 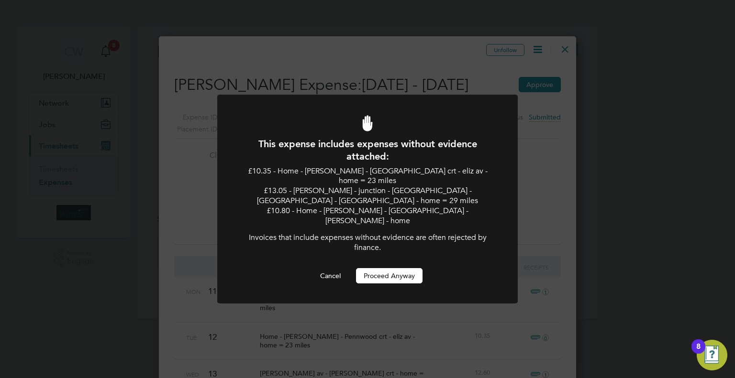 I want to click on p: Invoices that include expenses without evidence are often rejected by finance., so click(x=367, y=243).